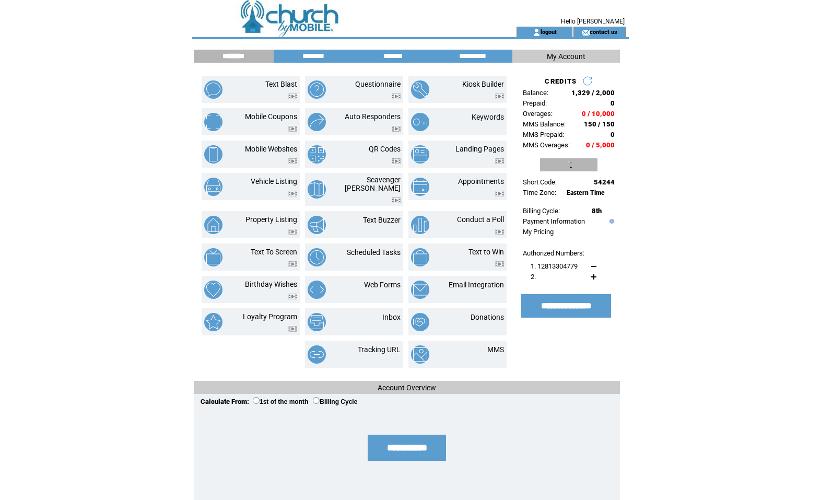 This screenshot has width=821, height=500. What do you see at coordinates (382, 285) in the screenshot?
I see `a: Web Forms` at bounding box center [382, 285].